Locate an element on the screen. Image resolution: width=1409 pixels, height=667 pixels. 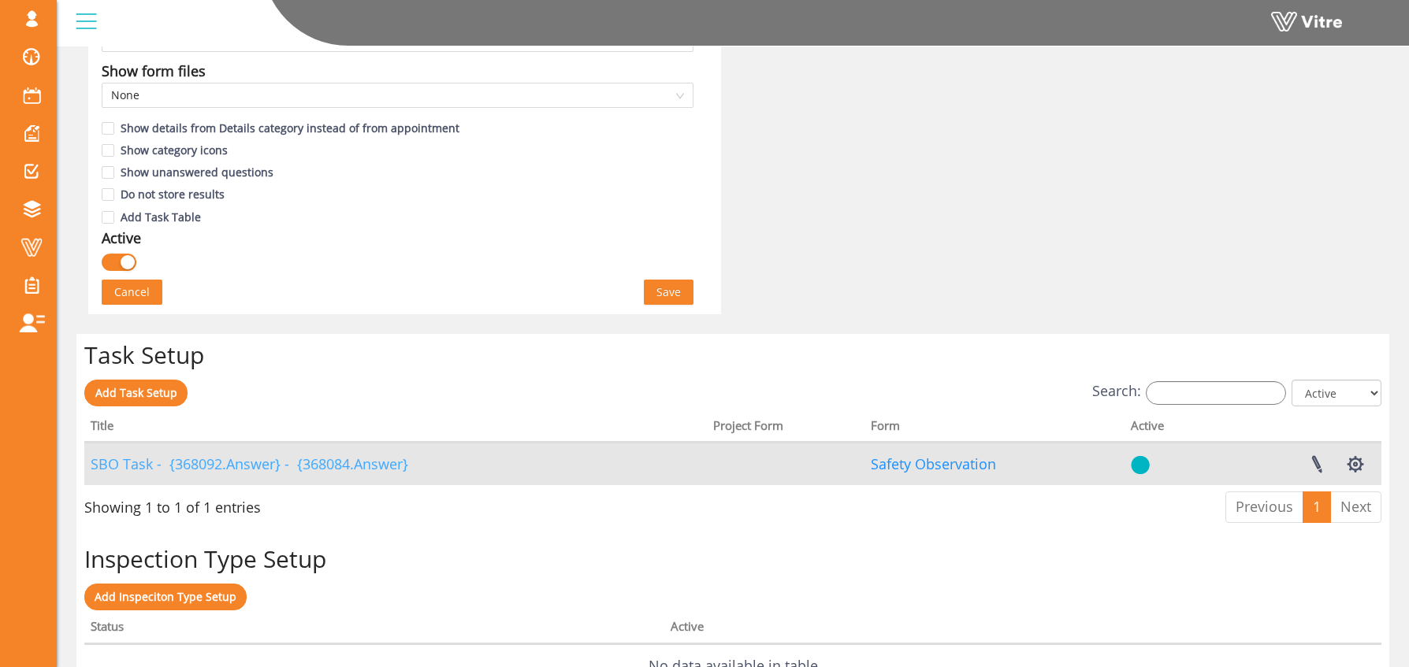
th: Title is located at coordinates (395, 429).